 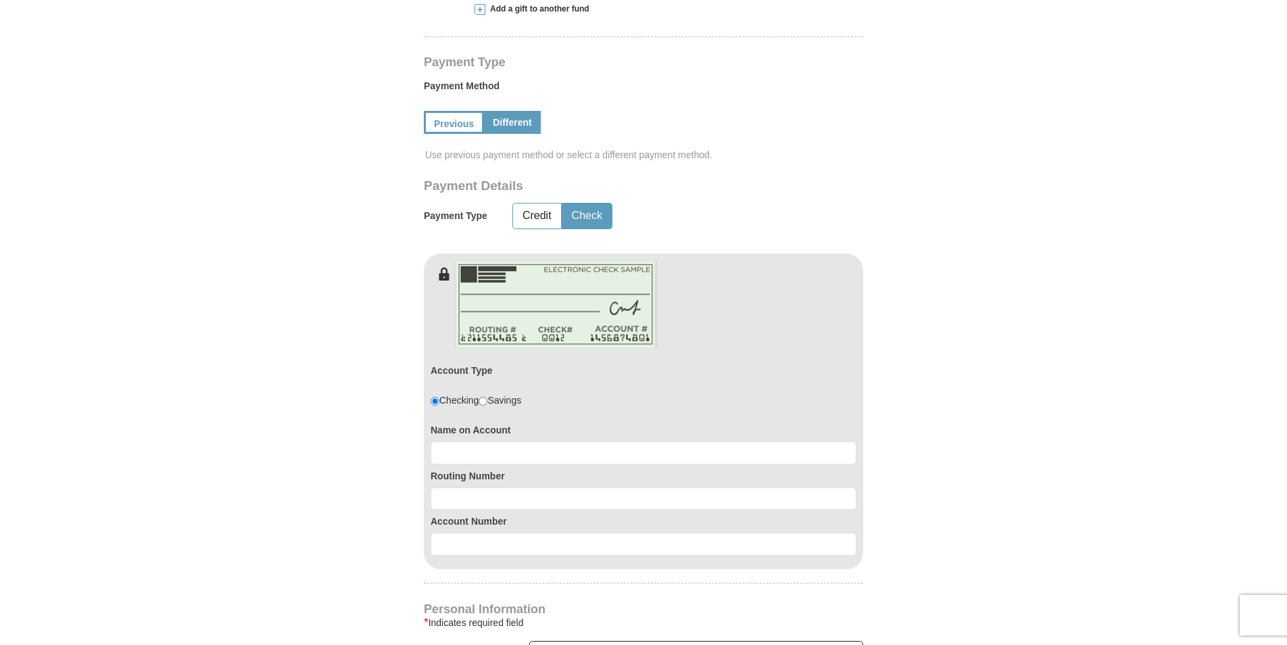 I want to click on a: Previous, so click(x=454, y=122).